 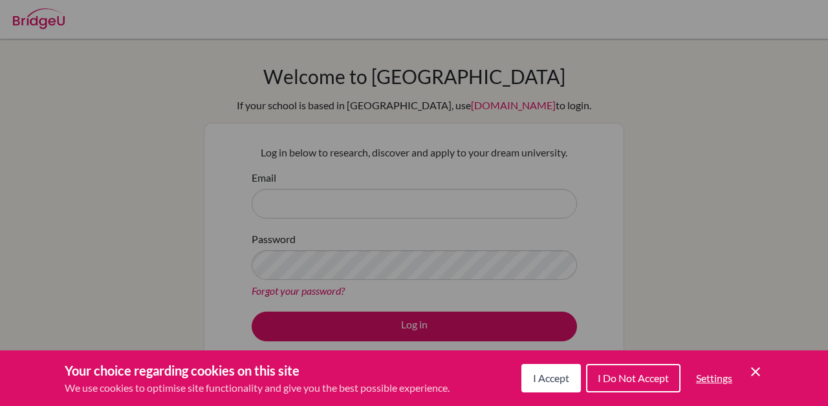 What do you see at coordinates (551, 378) in the screenshot?
I see `button: I Accept` at bounding box center [551, 378].